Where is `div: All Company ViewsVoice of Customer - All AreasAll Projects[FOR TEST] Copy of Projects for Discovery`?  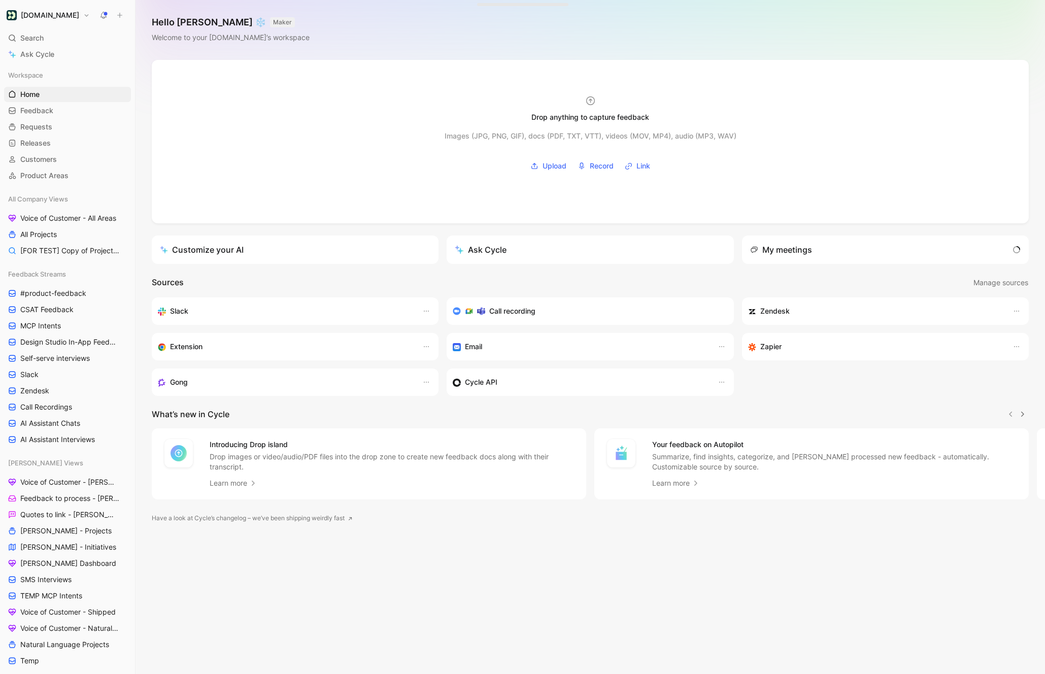 div: All Company ViewsVoice of Customer - All AreasAll Projects[FOR TEST] Copy of Projects for Discovery is located at coordinates (67, 225).